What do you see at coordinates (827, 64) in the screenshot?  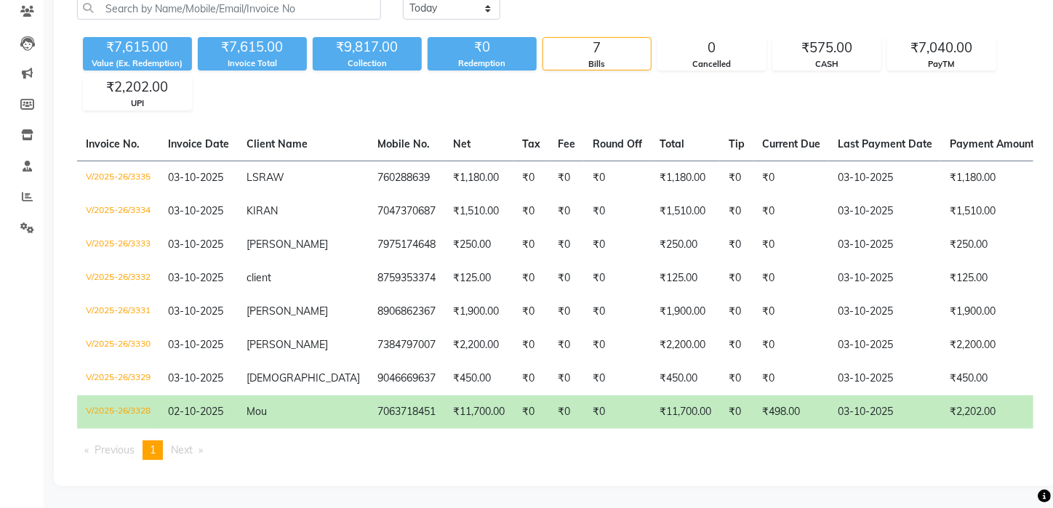 I see `div: CASH` at bounding box center [827, 64].